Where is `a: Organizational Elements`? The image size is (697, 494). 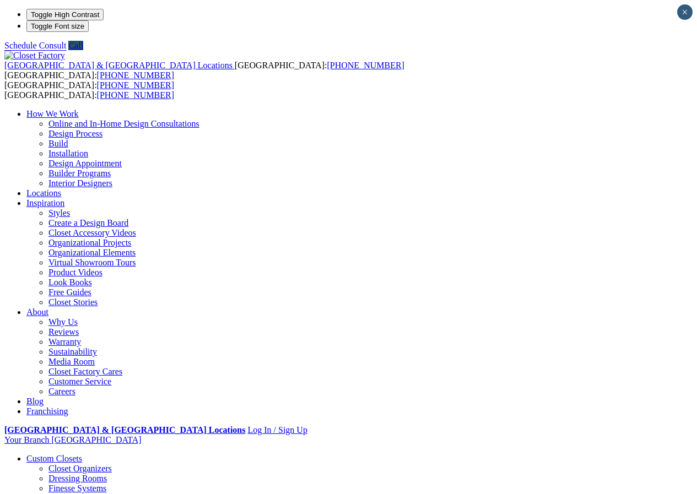
a: Organizational Elements is located at coordinates (92, 252).